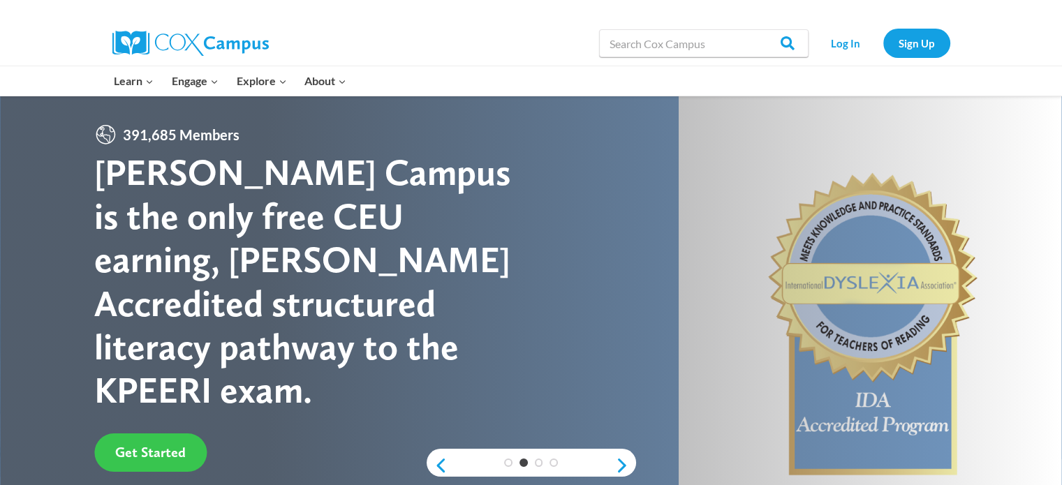  Describe the element at coordinates (262, 81) in the screenshot. I see `button: Child menu of Explore` at that location.